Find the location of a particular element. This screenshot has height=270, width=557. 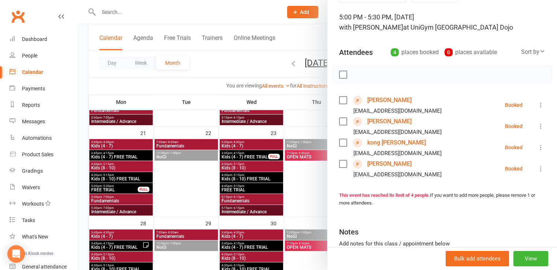

div: Add notes for this class / appointment below is located at coordinates (442, 244).